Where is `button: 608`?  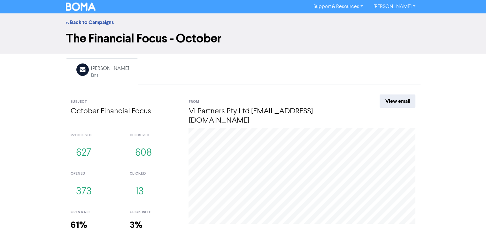 button: 608 is located at coordinates (143, 153).